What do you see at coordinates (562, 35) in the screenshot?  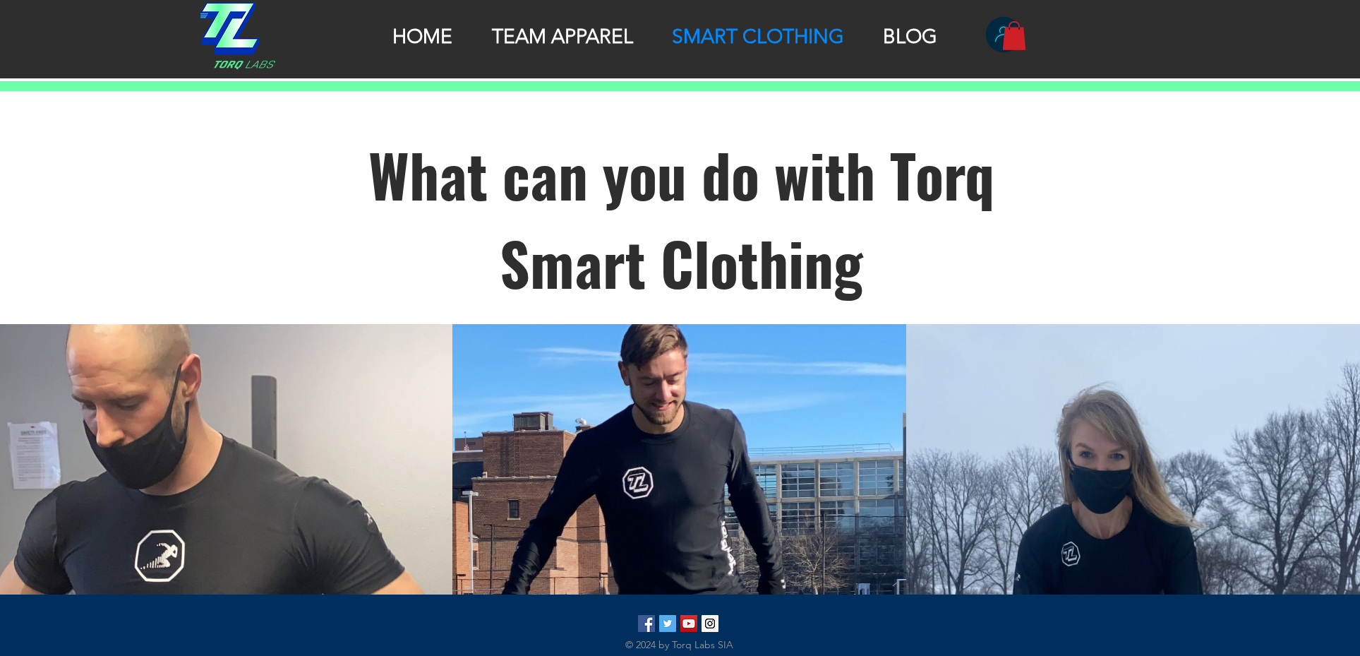 I see `a: TEAM APPAREL` at bounding box center [562, 35].